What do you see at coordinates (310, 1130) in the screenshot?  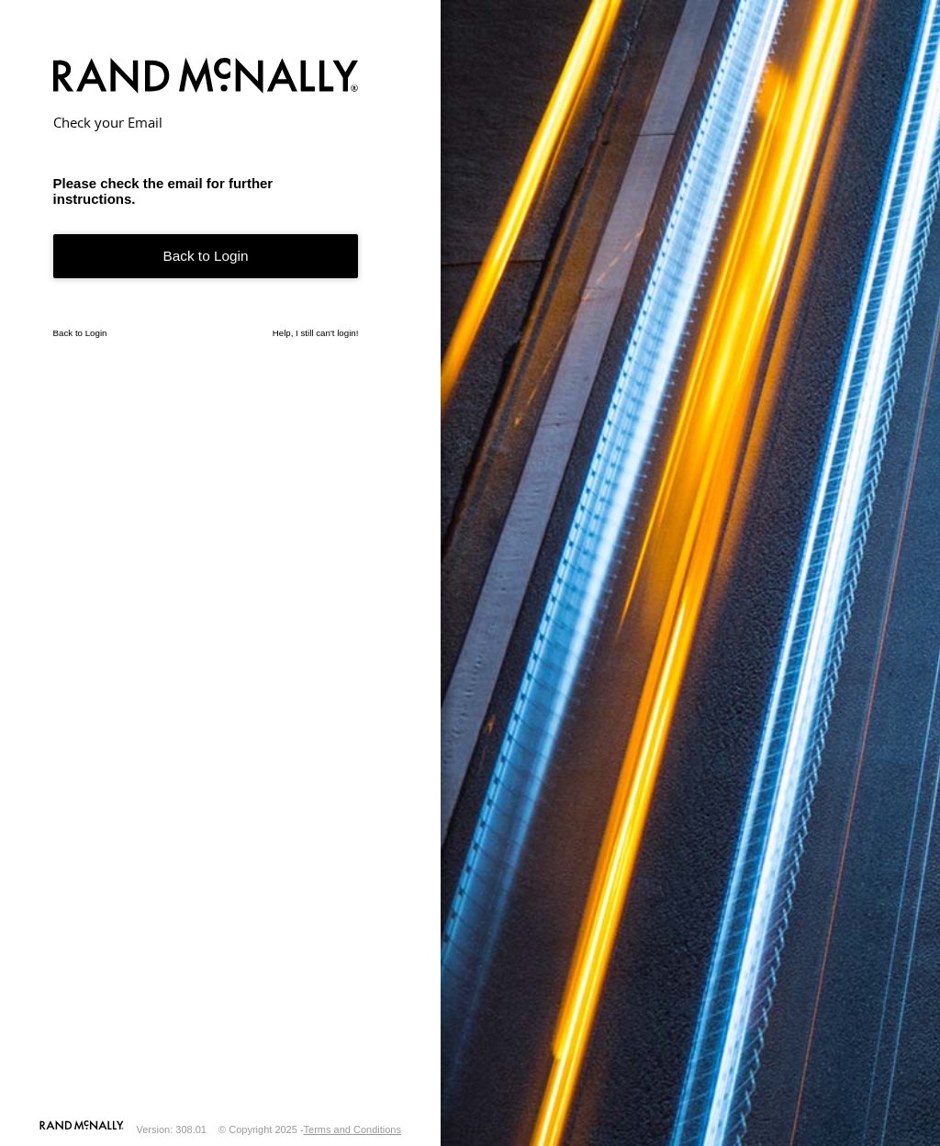 I see `div: © Copyright 2025 -` at bounding box center [310, 1130].